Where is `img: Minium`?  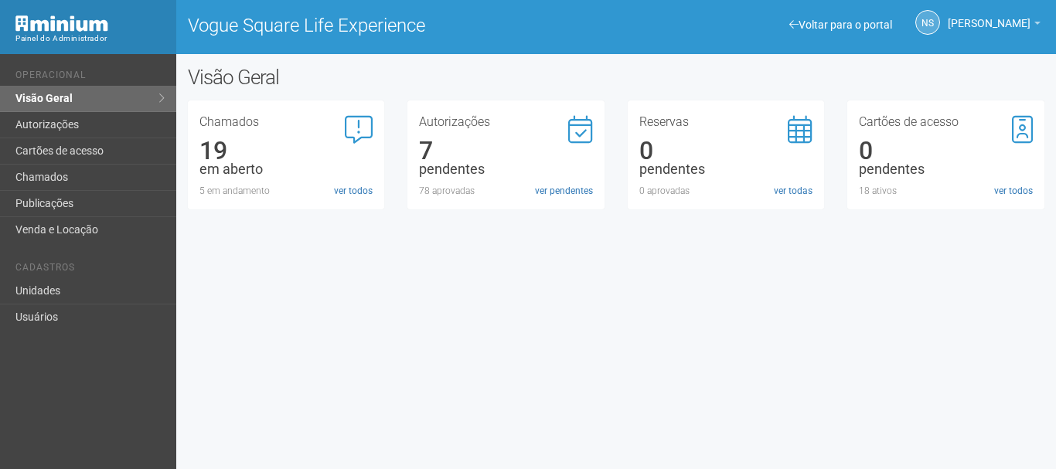 img: Minium is located at coordinates (62, 23).